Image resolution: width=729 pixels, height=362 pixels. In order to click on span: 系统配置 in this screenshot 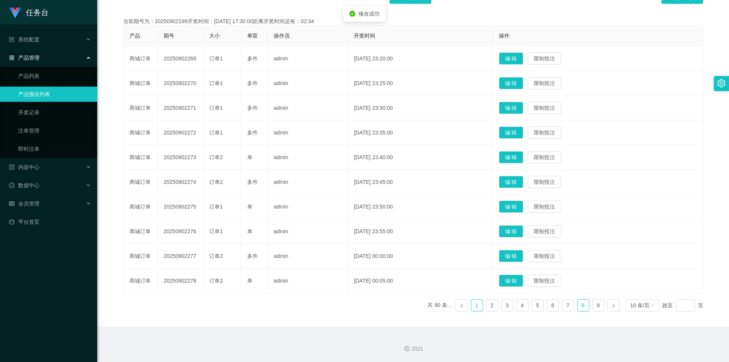, I will do `click(24, 39)`.